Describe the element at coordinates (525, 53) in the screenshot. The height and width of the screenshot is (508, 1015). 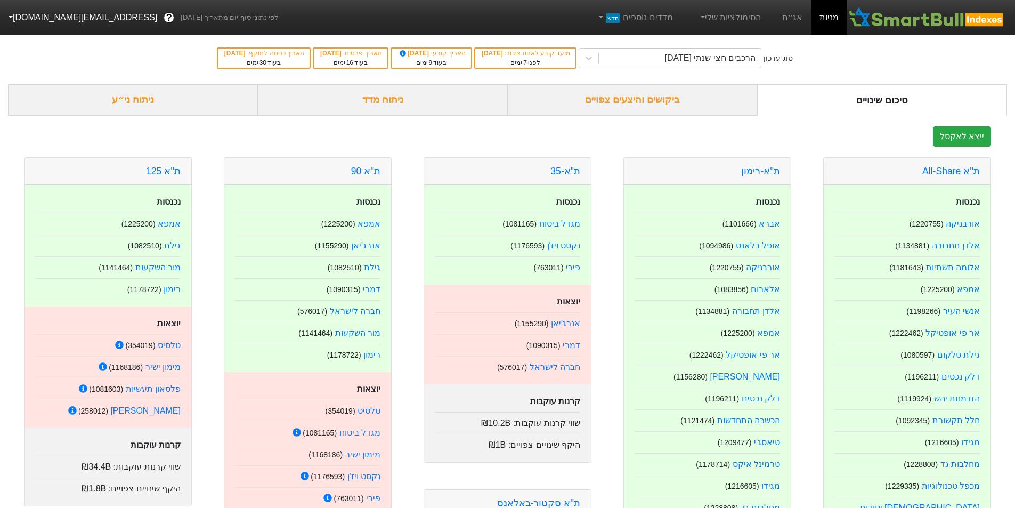
I see `div: מועד קובע לאחוז ציבור :` at that location.